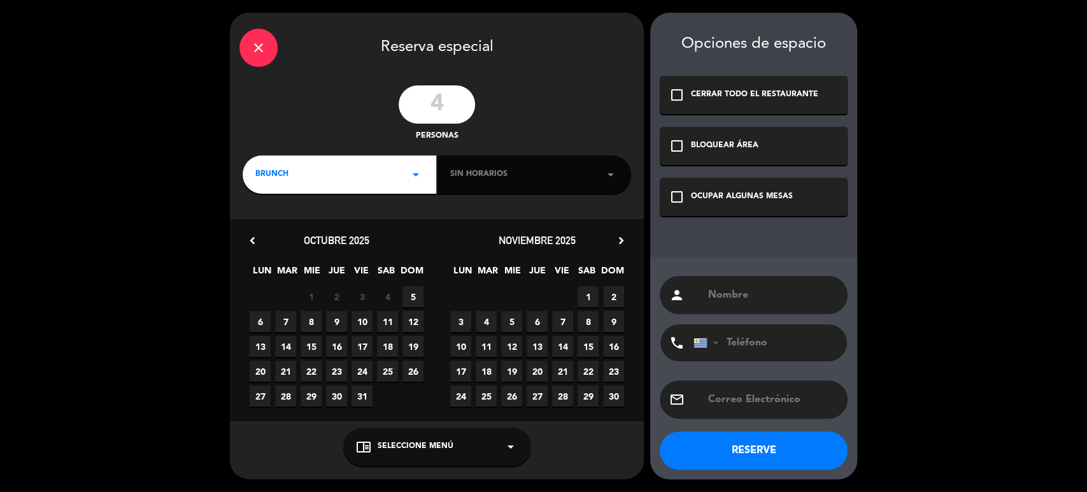 This screenshot has height=492, width=1087. I want to click on button: RESERVE, so click(753, 450).